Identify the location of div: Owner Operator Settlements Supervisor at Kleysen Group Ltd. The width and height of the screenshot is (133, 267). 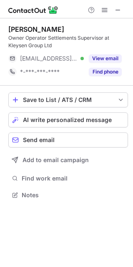
(68, 42).